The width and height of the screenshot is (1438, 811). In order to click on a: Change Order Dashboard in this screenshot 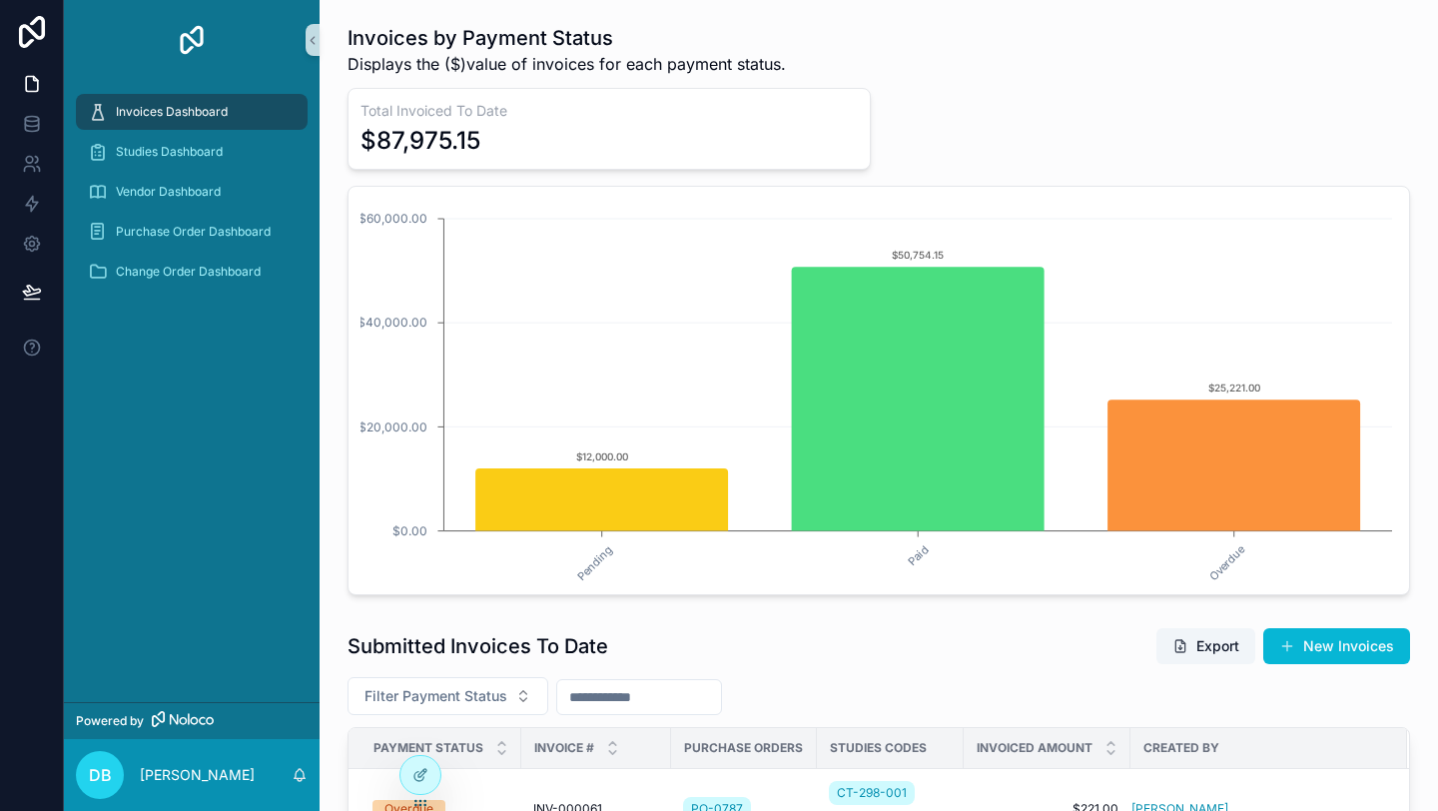, I will do `click(192, 272)`.